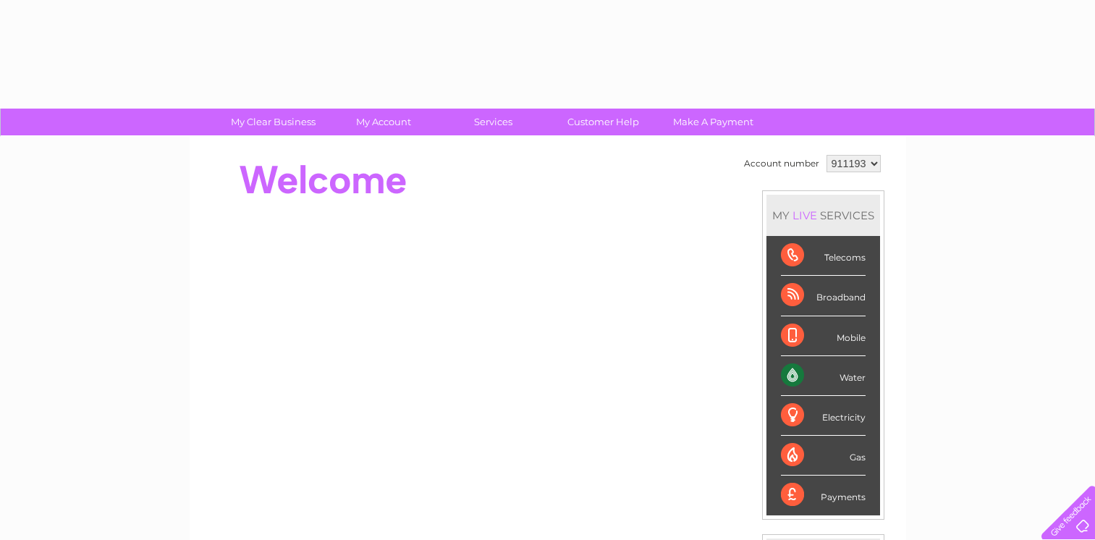  I want to click on div: MY SERVICES, so click(823, 215).